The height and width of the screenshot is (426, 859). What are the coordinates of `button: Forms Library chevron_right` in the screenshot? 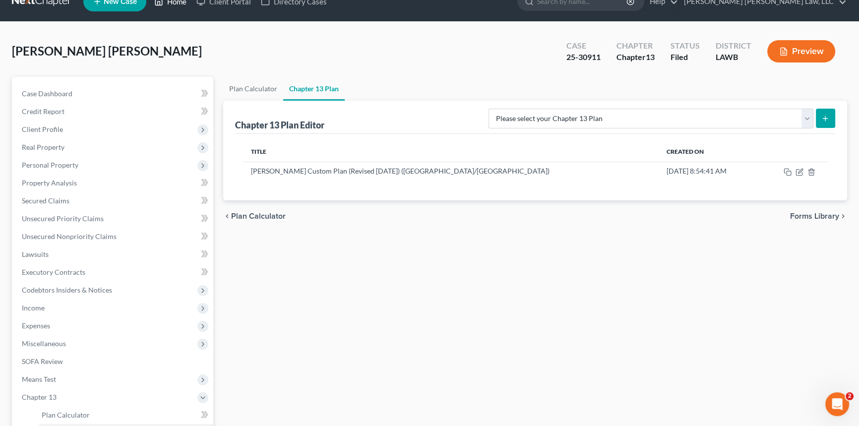 It's located at (818, 216).